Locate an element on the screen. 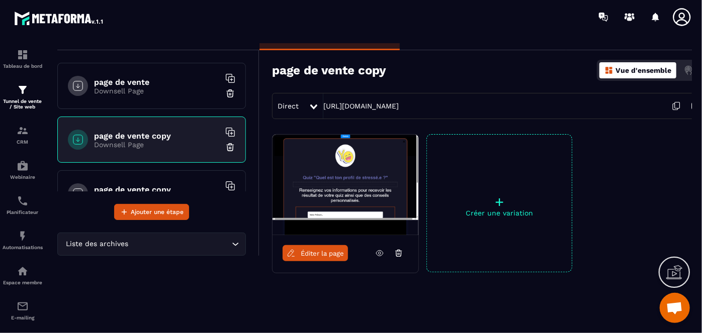 The image size is (702, 333). button: Ajouter une étape is located at coordinates (151, 212).